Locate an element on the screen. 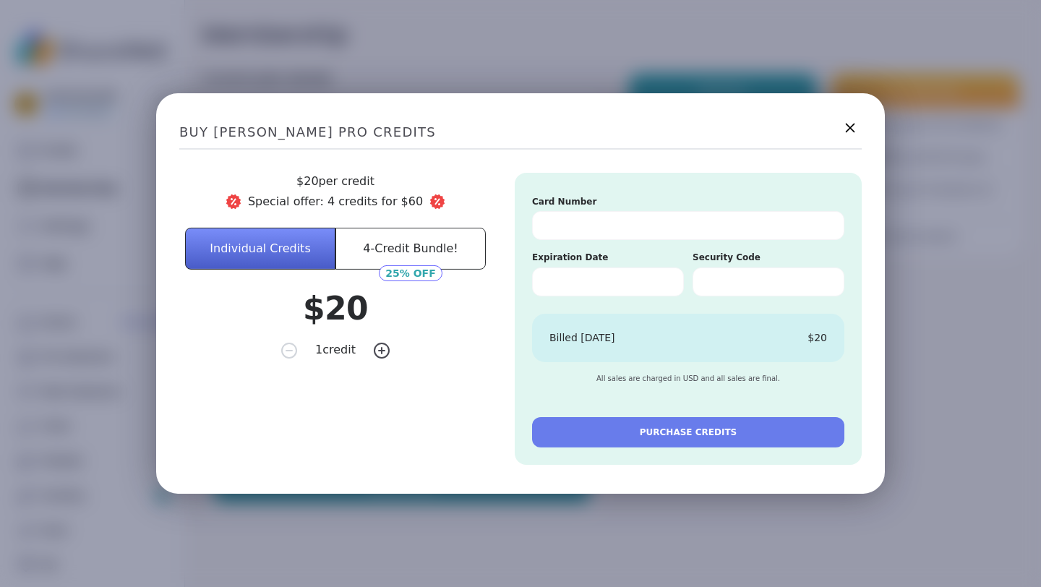  span: PURCHASE CREDITS is located at coordinates (688, 432).